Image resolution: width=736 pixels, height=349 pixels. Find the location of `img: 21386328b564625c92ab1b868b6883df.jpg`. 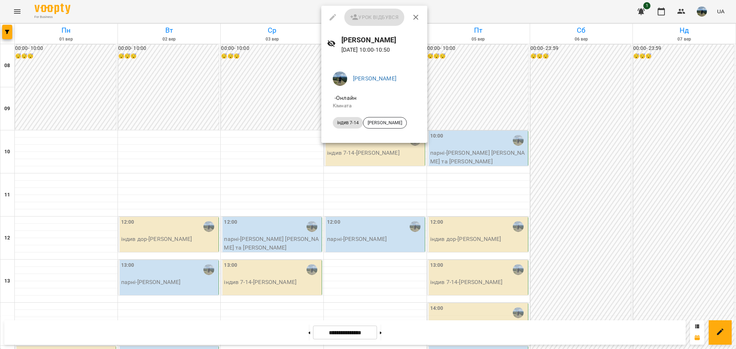

img: 21386328b564625c92ab1b868b6883df.jpg is located at coordinates (340, 79).